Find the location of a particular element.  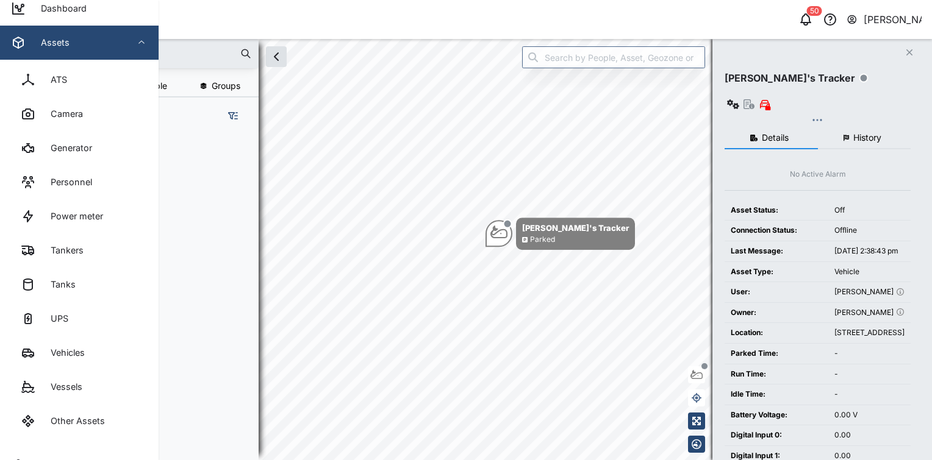

div: Idle Time: is located at coordinates (776, 394).